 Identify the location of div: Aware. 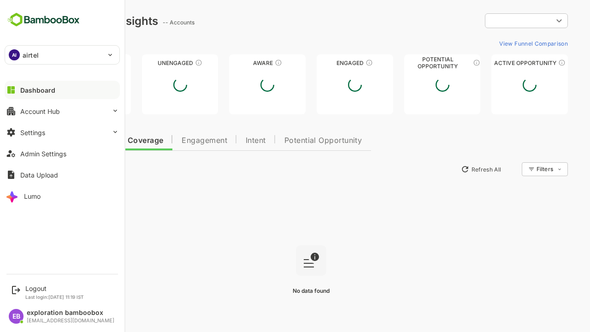
(235, 63).